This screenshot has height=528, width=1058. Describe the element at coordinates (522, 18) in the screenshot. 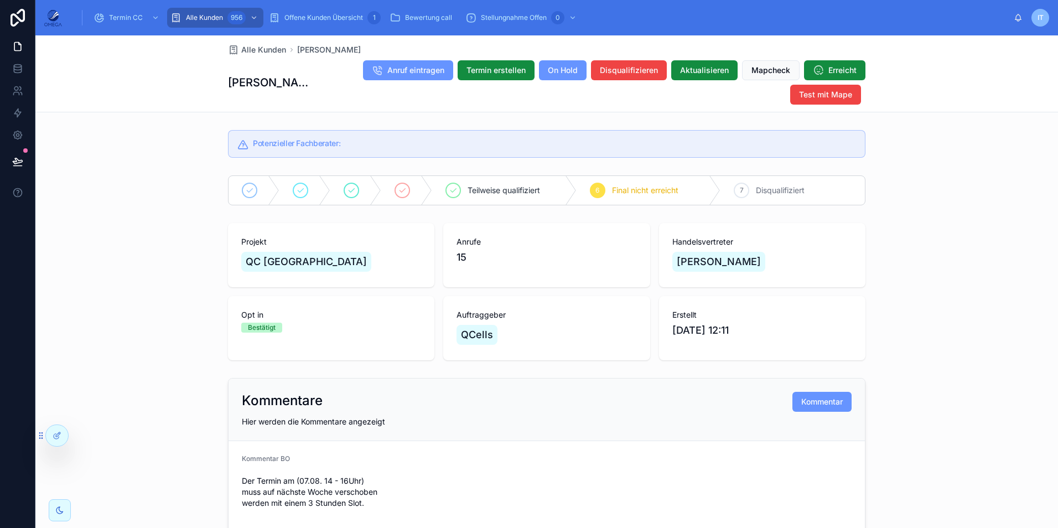

I see `a: Stellungnahme Offen0` at that location.